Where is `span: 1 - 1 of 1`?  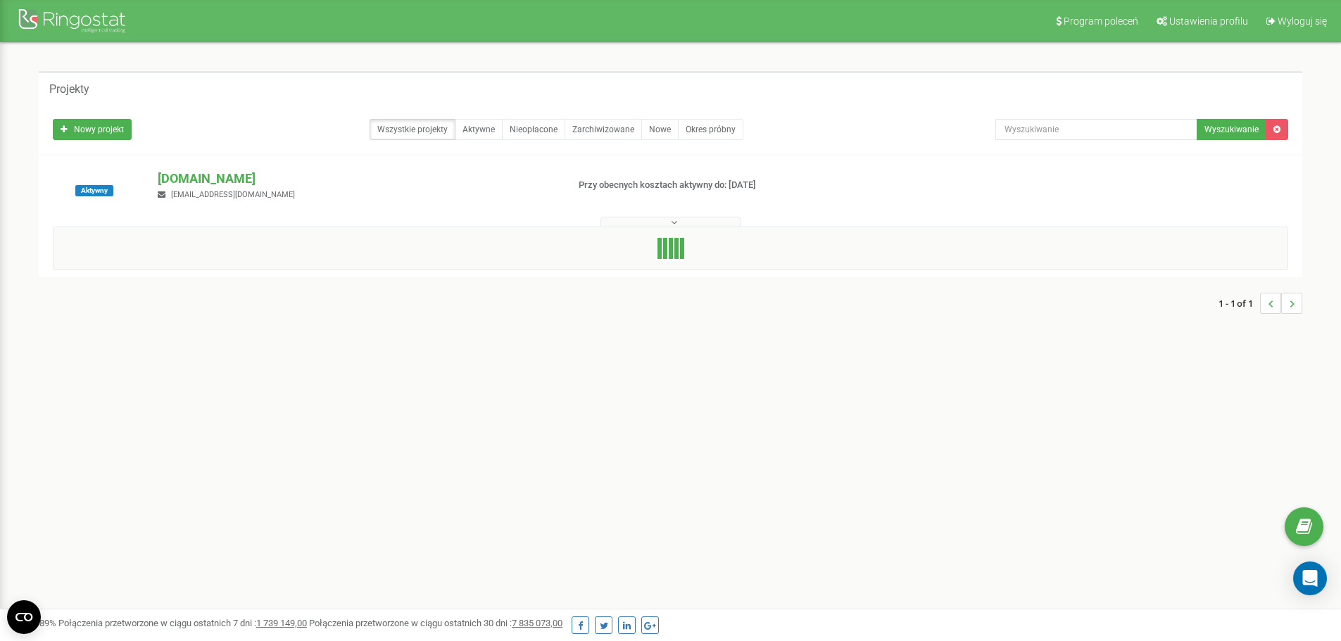
span: 1 - 1 of 1 is located at coordinates (1239, 303).